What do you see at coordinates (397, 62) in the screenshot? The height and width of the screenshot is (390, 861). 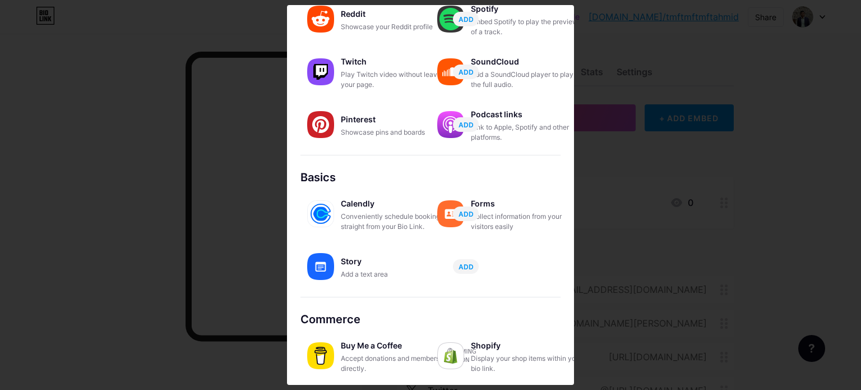 I see `div: Twitch` at bounding box center [397, 62].